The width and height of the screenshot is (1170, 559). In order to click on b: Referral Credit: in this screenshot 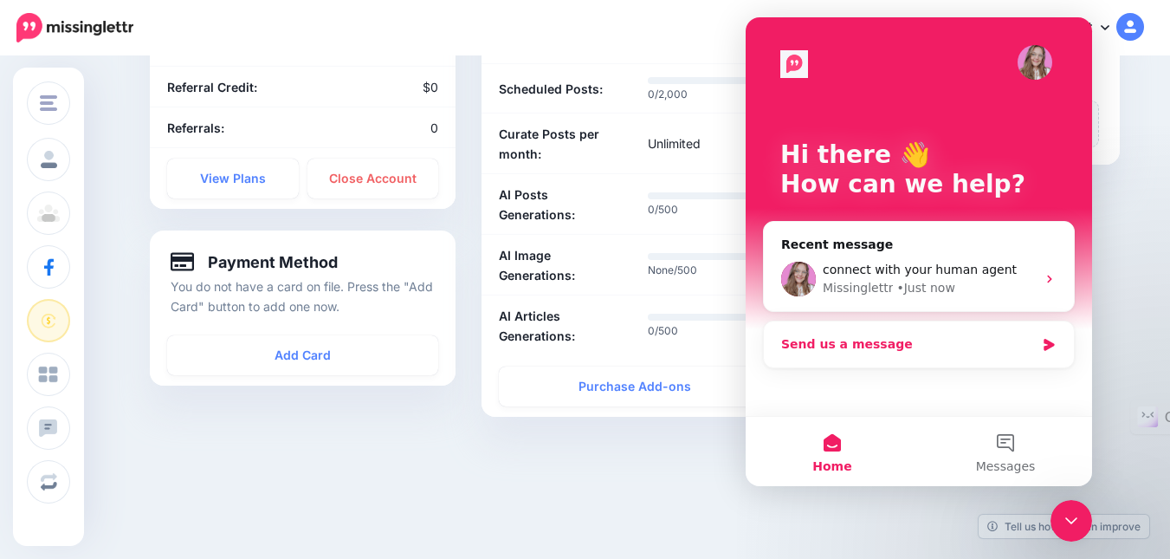, I will do `click(212, 87)`.